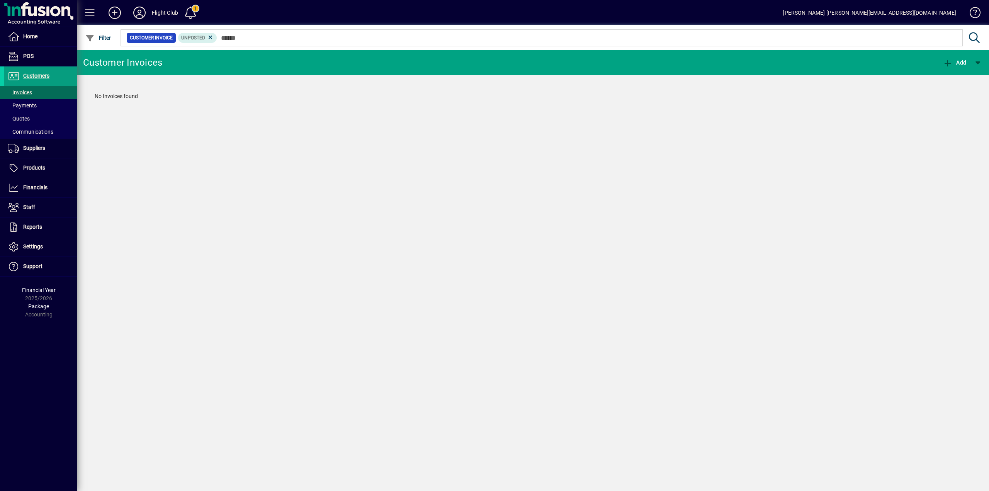 The width and height of the screenshot is (989, 491). Describe the element at coordinates (533, 96) in the screenshot. I see `div: No Invoices found` at that location.